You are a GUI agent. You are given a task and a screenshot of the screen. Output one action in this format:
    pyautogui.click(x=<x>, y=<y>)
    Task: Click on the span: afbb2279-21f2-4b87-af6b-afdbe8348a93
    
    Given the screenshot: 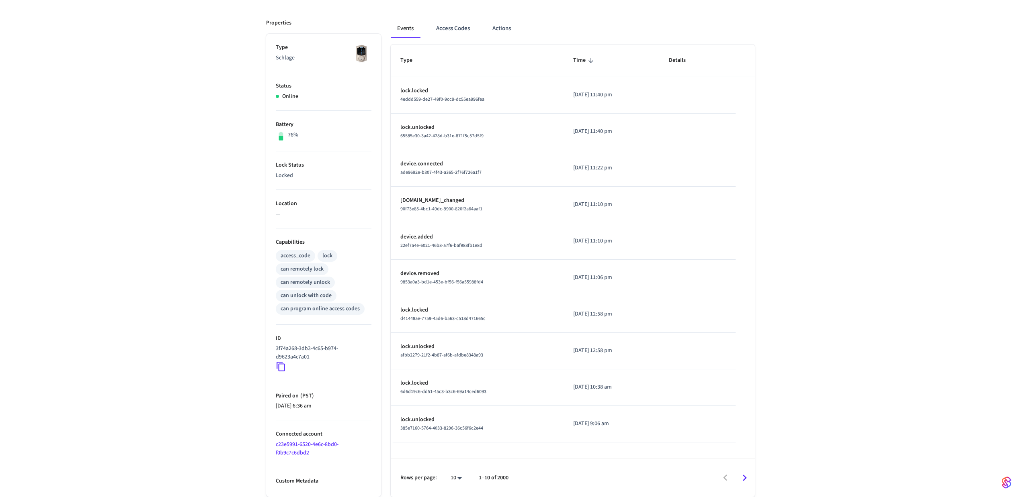 What is the action you would take?
    pyautogui.click(x=442, y=355)
    